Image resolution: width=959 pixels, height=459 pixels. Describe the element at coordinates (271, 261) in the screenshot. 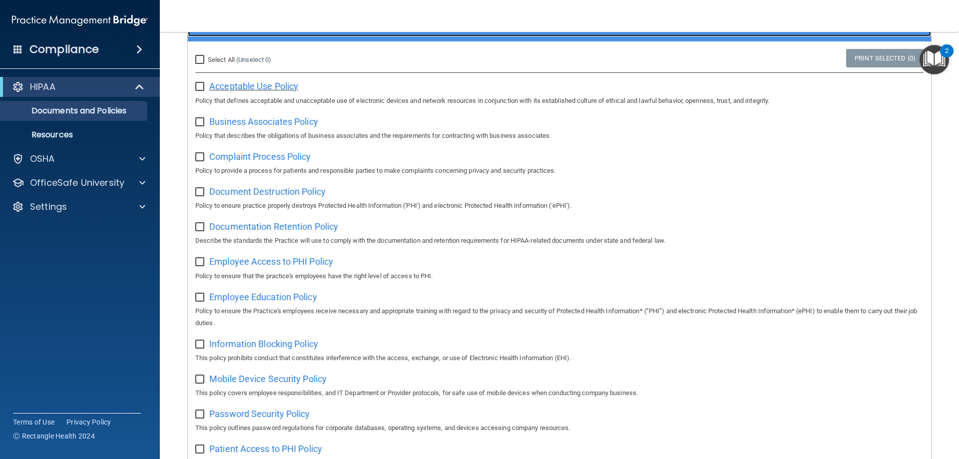

I see `span: Employee Access to PHI Policy` at that location.